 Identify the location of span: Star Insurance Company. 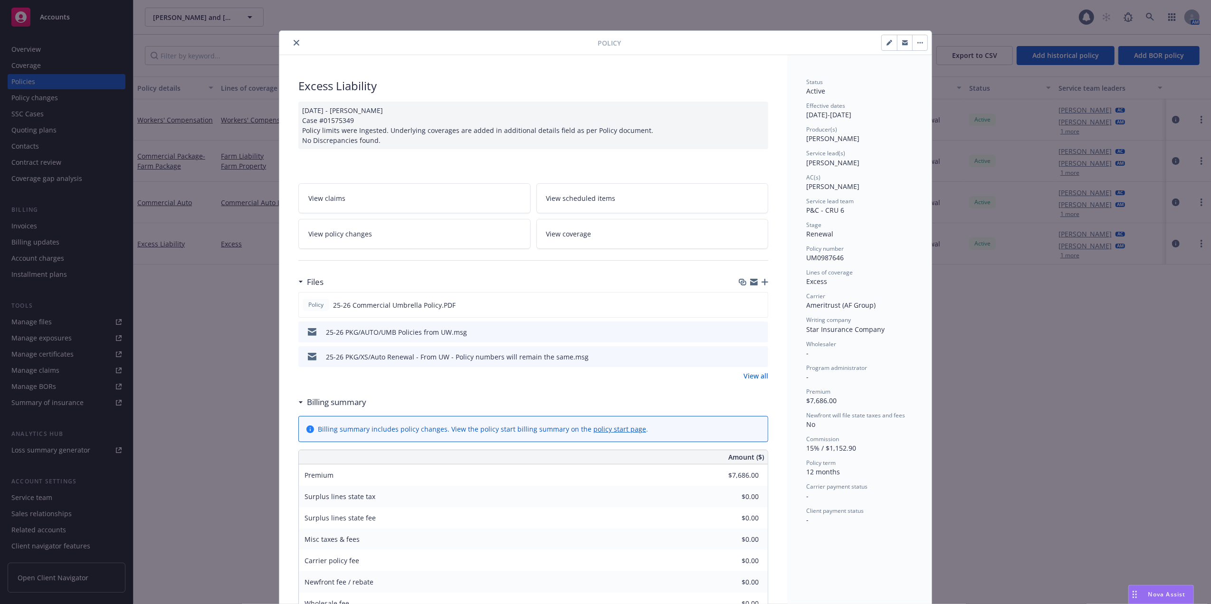
(845, 329).